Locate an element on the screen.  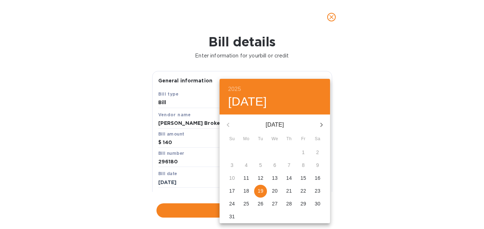
button: 27 is located at coordinates (275, 204).